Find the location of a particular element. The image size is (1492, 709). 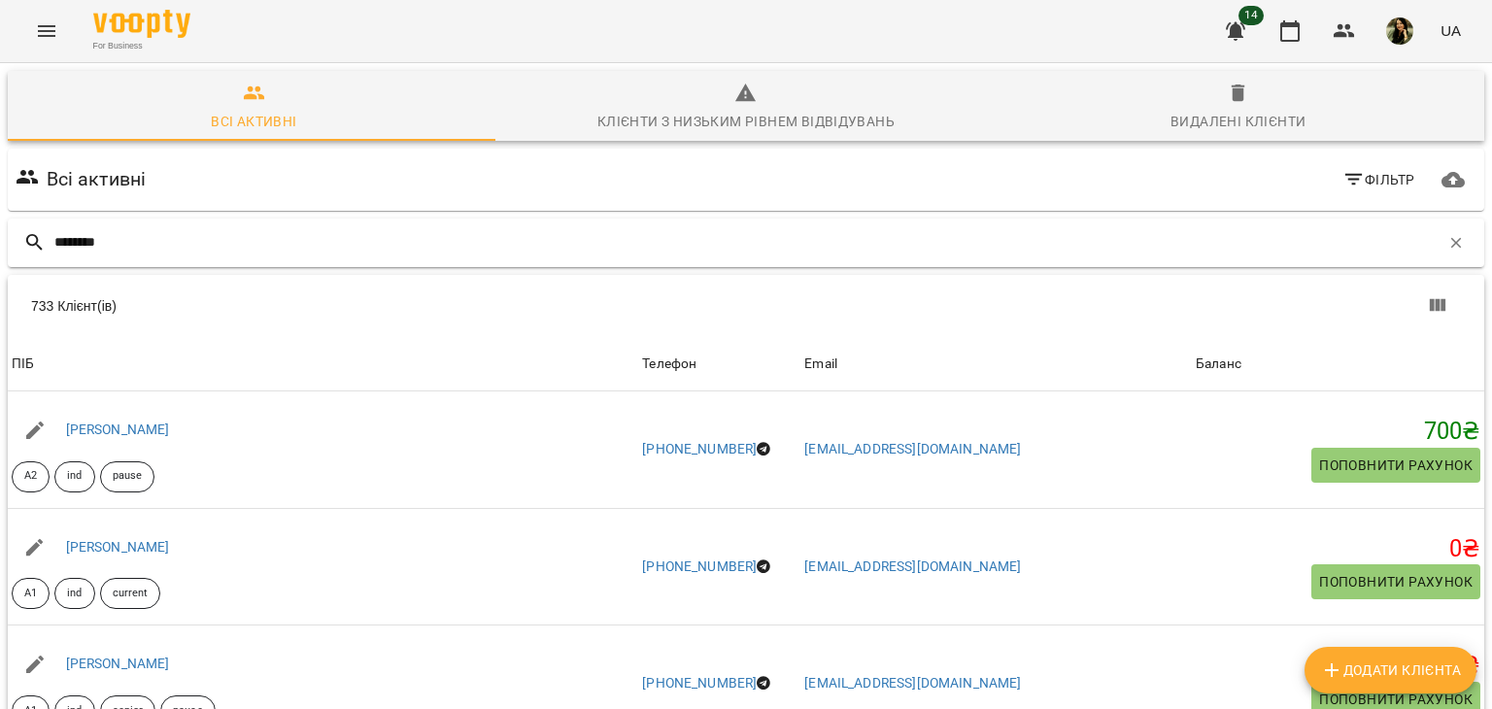

button: UA is located at coordinates (1450, 30).